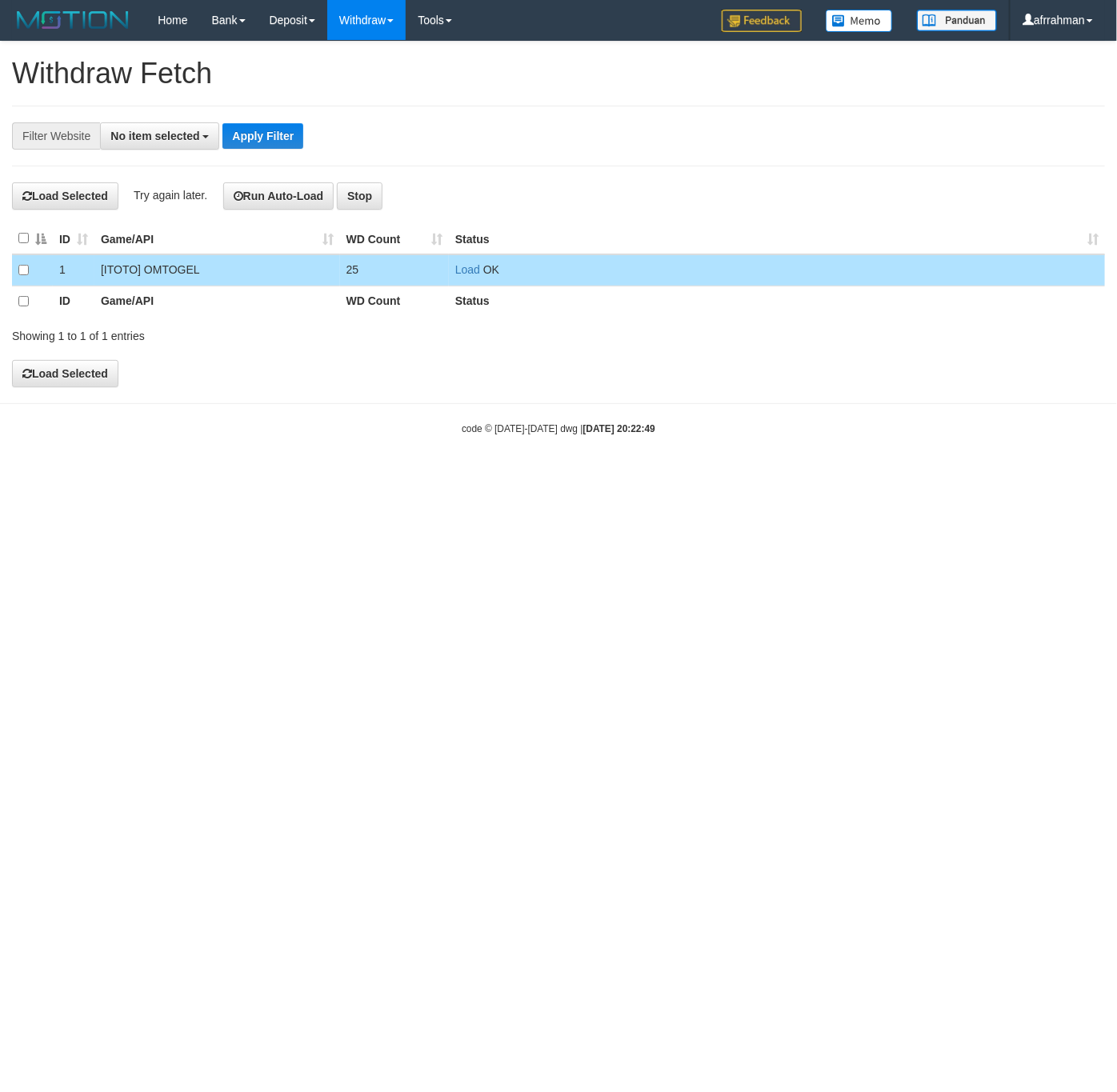  I want to click on span: No item selected, so click(154, 136).